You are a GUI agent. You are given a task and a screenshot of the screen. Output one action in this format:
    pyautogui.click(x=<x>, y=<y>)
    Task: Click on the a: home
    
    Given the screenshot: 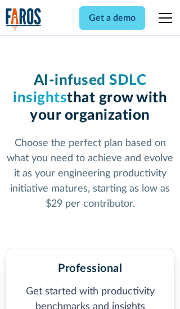 What is the action you would take?
    pyautogui.click(x=24, y=19)
    